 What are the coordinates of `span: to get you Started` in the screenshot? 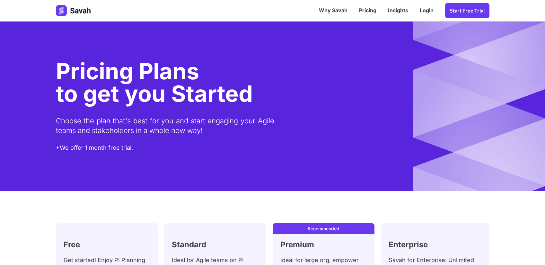 It's located at (154, 93).